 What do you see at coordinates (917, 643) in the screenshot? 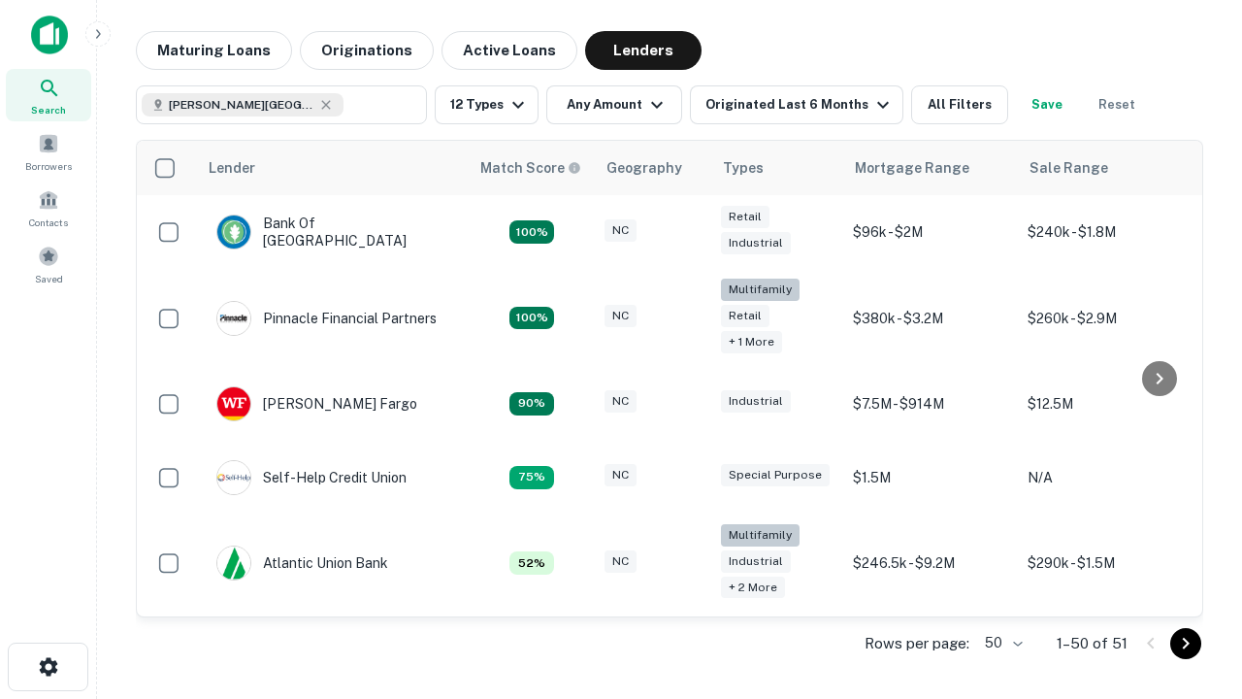
I see `p: Rows per page:` at bounding box center [917, 643].